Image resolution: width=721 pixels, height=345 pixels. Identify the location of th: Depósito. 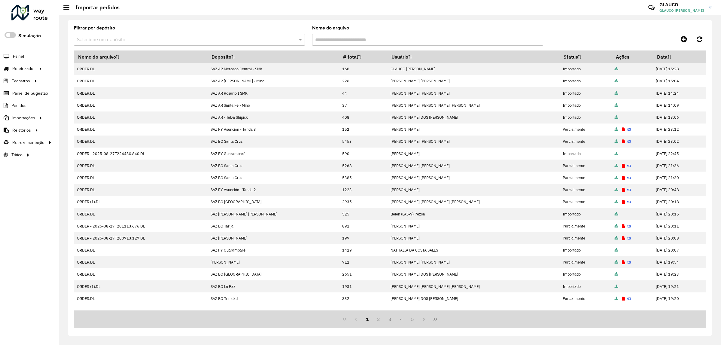
(273, 57).